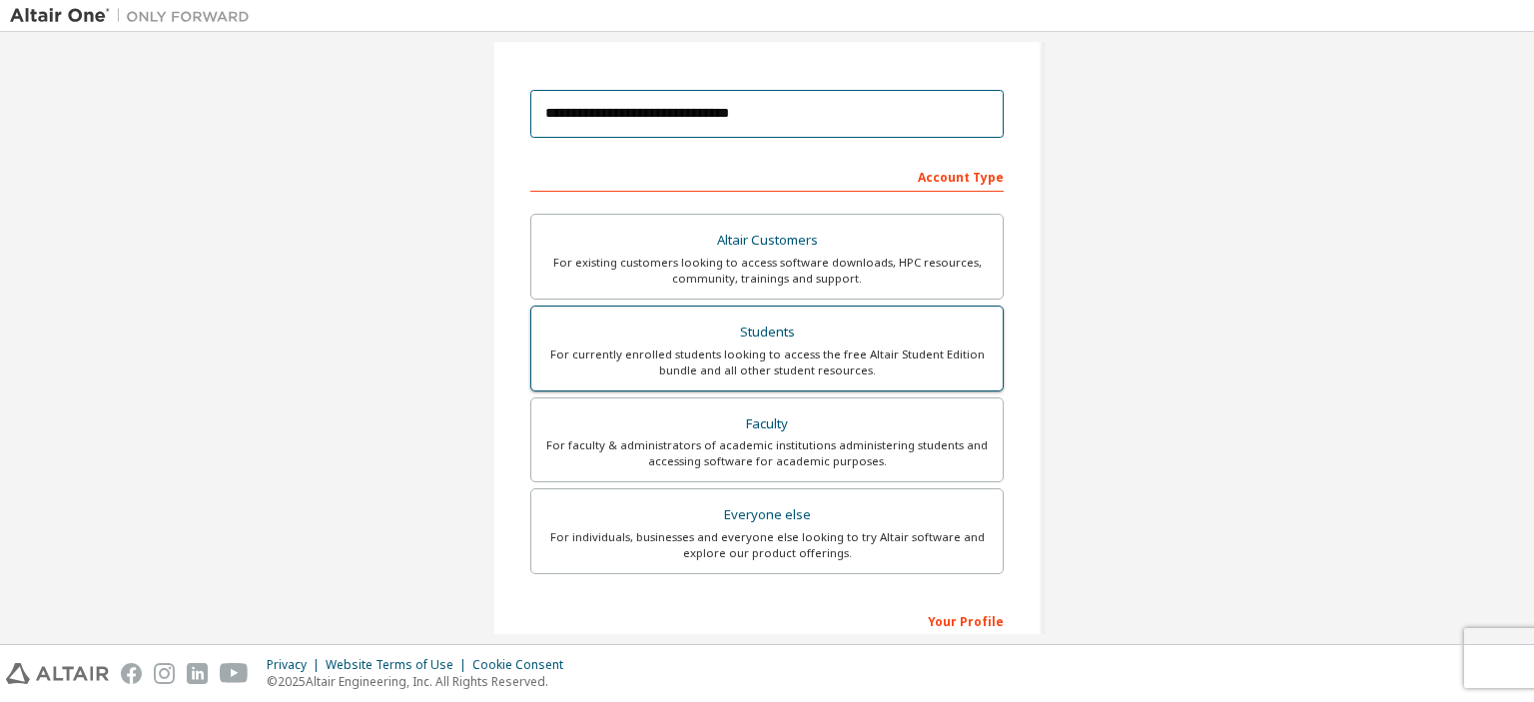 Image resolution: width=1534 pixels, height=702 pixels. I want to click on div: For faculty & administrators of academic institutions administering students and accessing softwa..., so click(767, 454).